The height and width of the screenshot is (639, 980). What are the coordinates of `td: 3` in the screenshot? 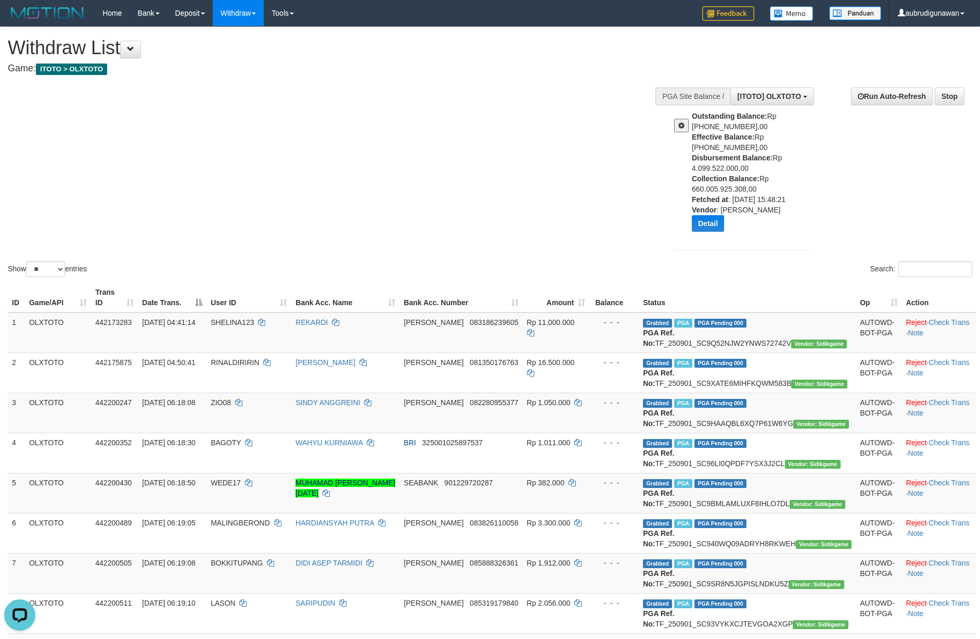 It's located at (16, 412).